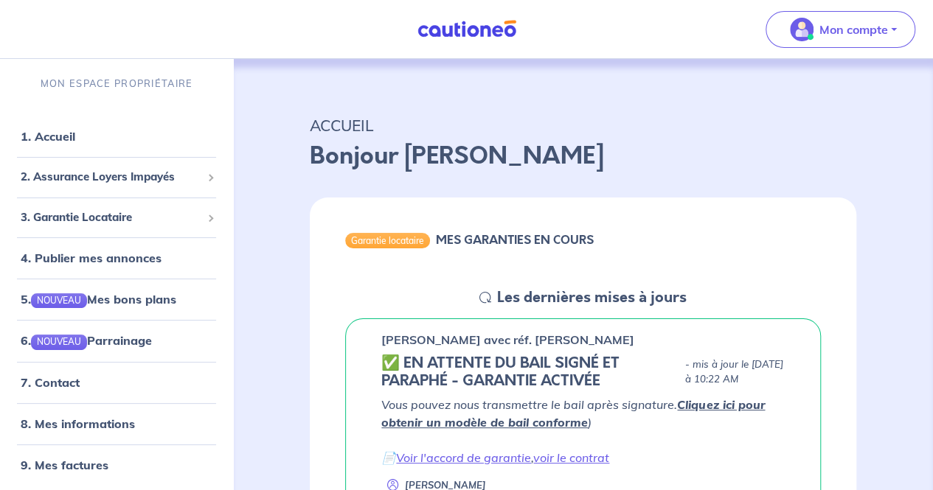 Image resolution: width=933 pixels, height=490 pixels. Describe the element at coordinates (573, 414) in the screenshot. I see `em: Vous pouvez nous transmettre le bail après signature. )` at that location.